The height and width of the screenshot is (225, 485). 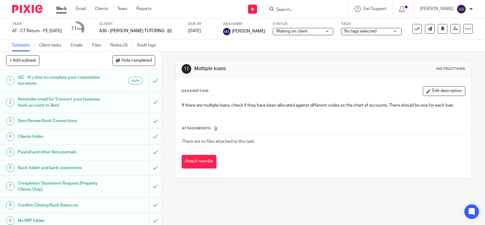 I want to click on span: Get Support, so click(x=375, y=9).